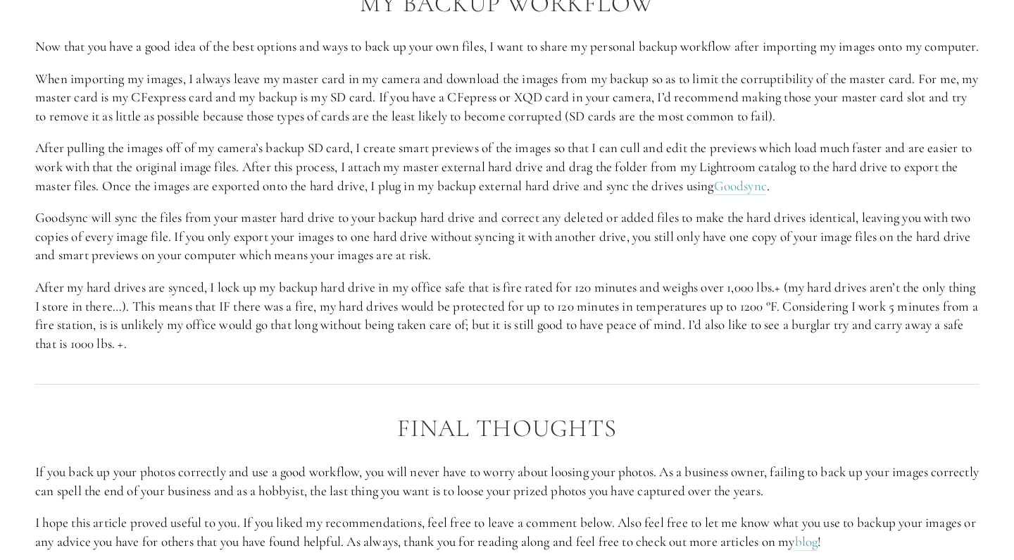  I want to click on h2: Final thoughts, so click(507, 428).